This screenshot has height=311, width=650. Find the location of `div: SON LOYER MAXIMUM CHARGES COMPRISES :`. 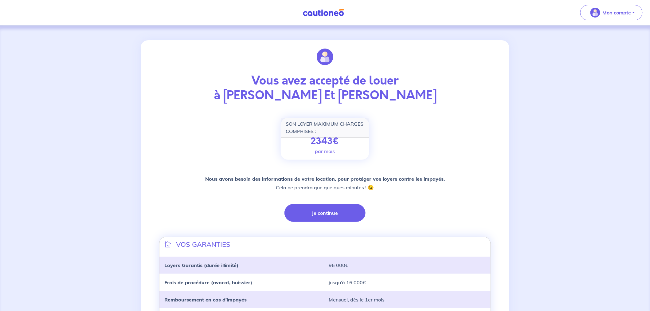

div: SON LOYER MAXIMUM CHARGES COMPRISES : is located at coordinates (325, 127).